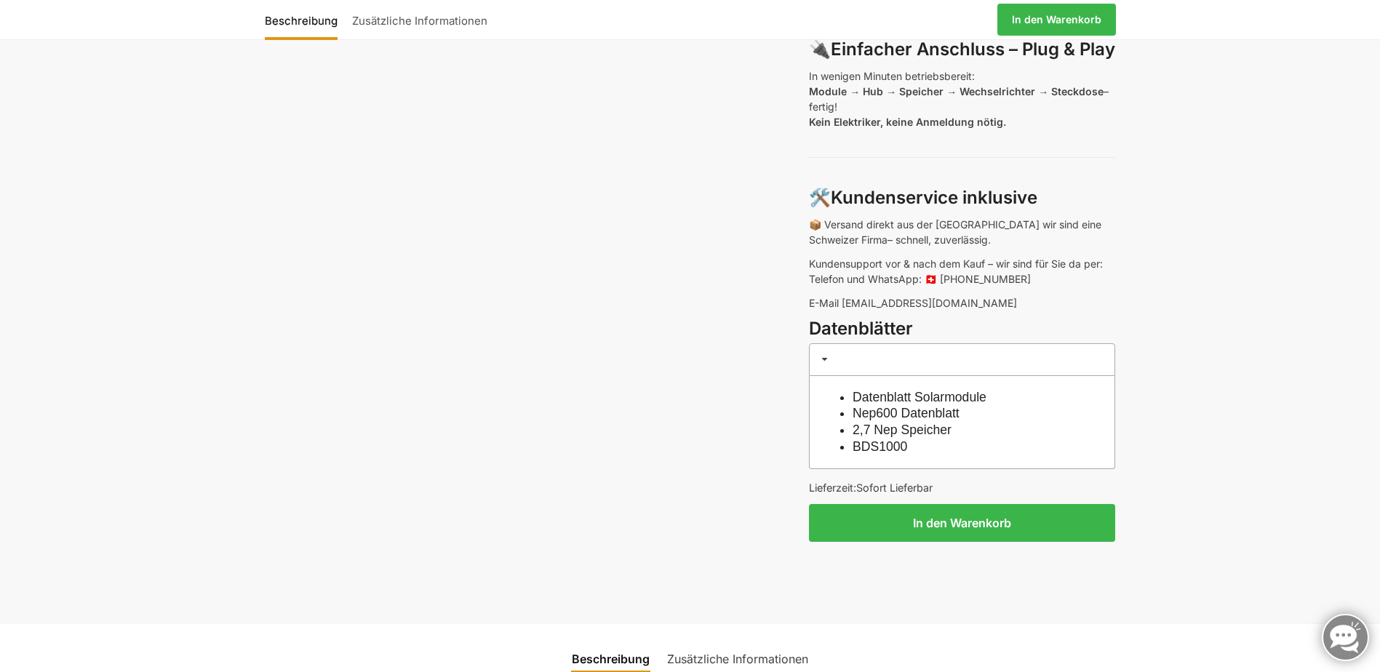 Image resolution: width=1380 pixels, height=672 pixels. Describe the element at coordinates (907, 121) in the screenshot. I see `strong: Kein Elektriker, keine Anmeldung nötig.` at that location.